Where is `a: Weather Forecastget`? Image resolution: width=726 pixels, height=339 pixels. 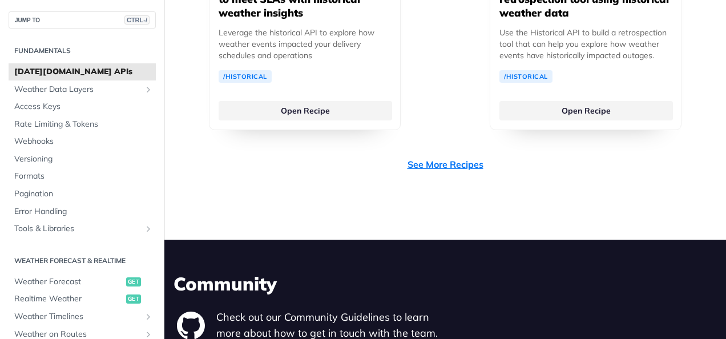
a: Weather Forecastget is located at coordinates (82, 282).